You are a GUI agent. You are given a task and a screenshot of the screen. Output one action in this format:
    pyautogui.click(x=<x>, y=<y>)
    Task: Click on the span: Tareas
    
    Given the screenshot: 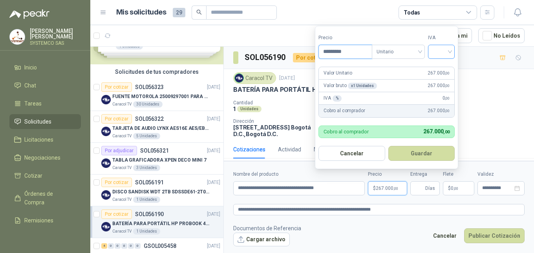 What is the action you would take?
    pyautogui.click(x=33, y=104)
    